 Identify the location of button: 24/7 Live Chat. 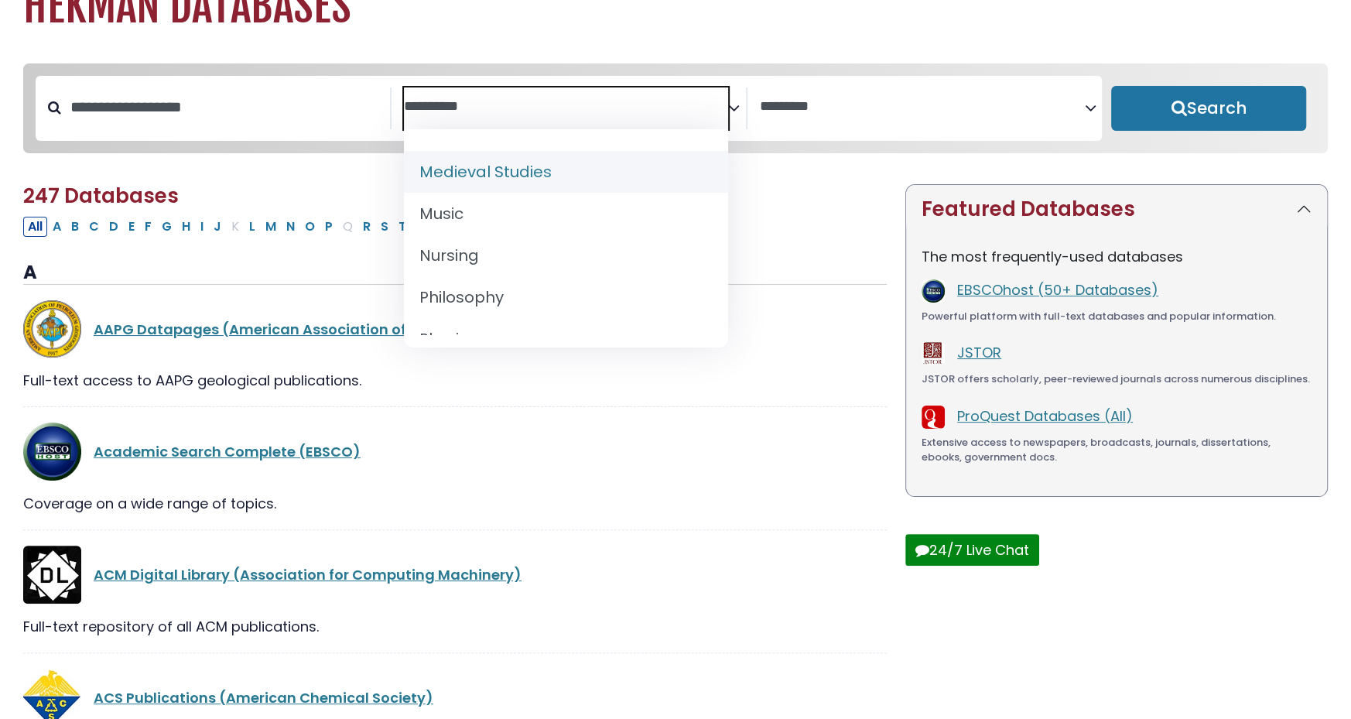
(972, 549).